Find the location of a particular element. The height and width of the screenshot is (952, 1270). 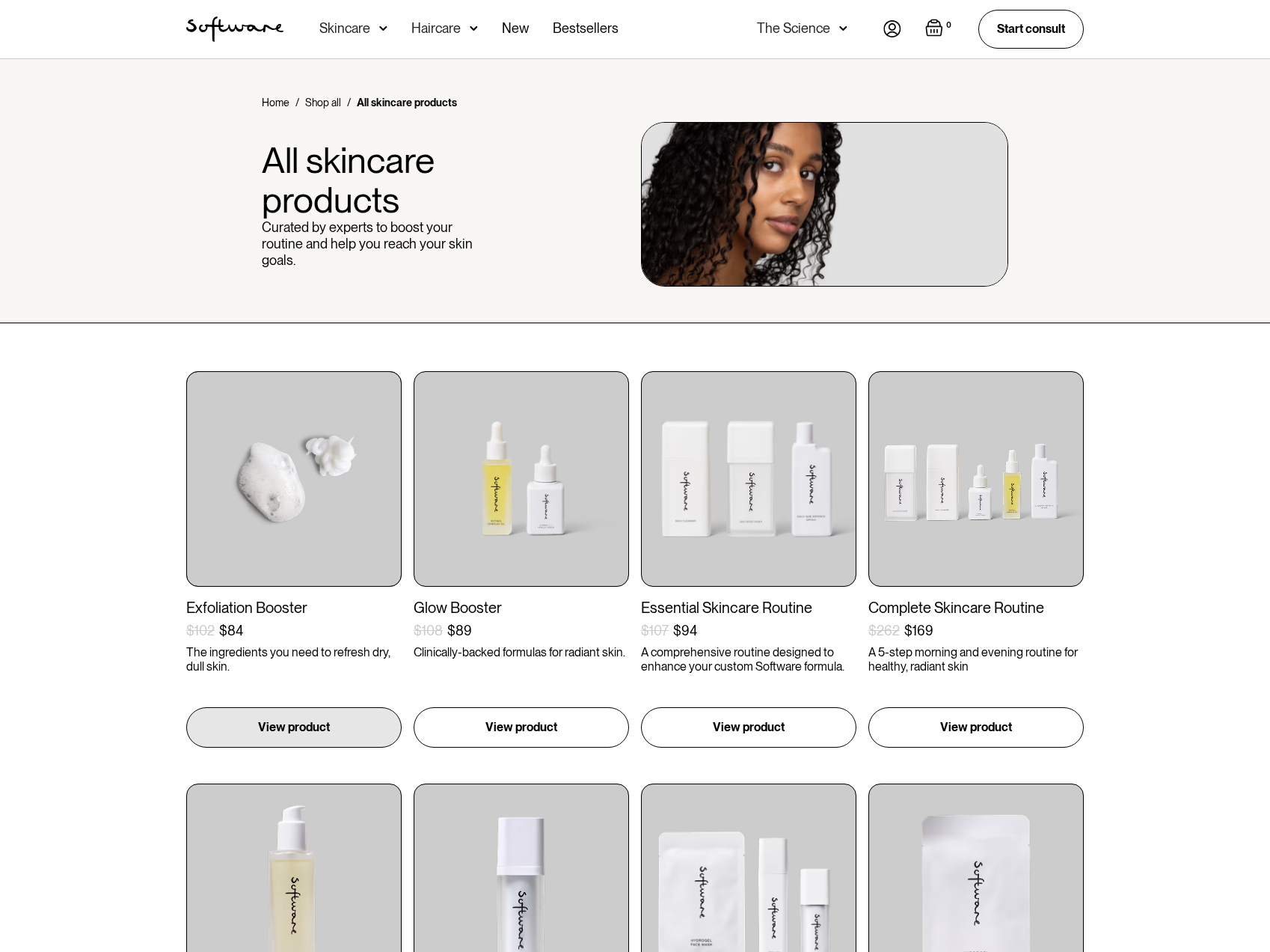

p: Clinically-backed formulas for radiant skin. is located at coordinates (521, 651).